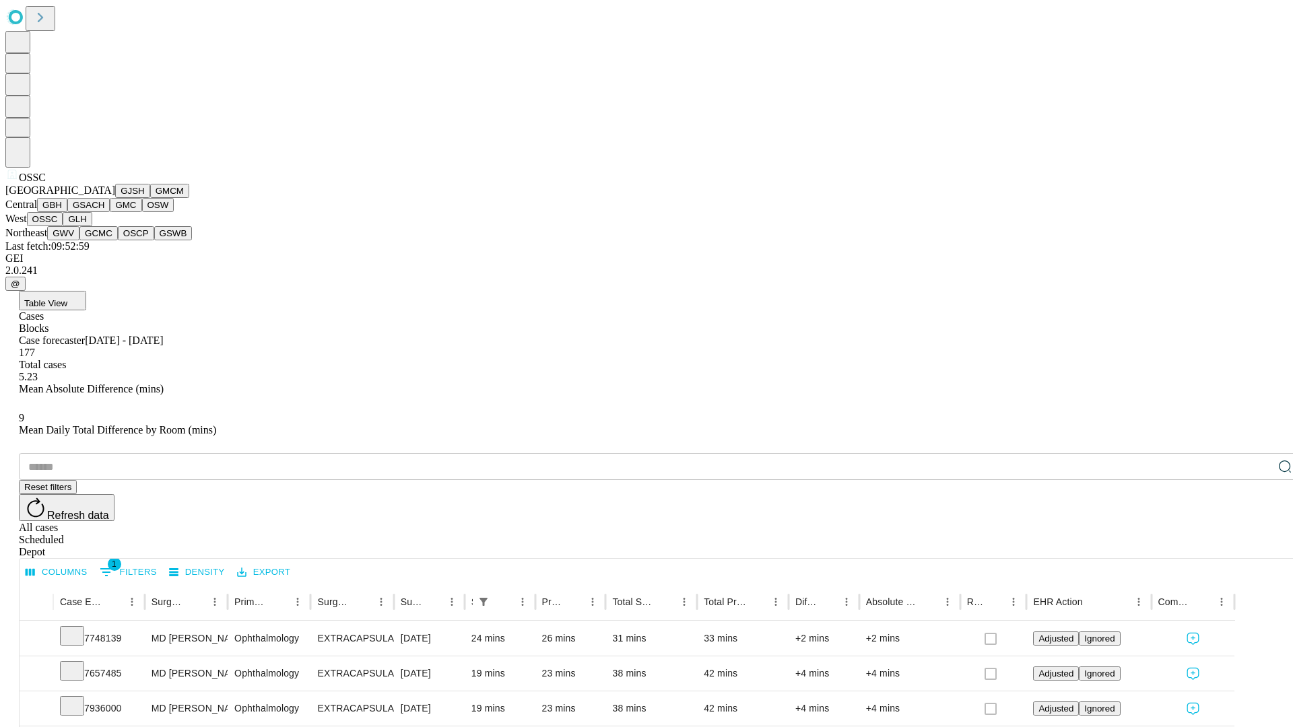  What do you see at coordinates (500, 638) in the screenshot?
I see `div: 24 mins` at bounding box center [500, 638].